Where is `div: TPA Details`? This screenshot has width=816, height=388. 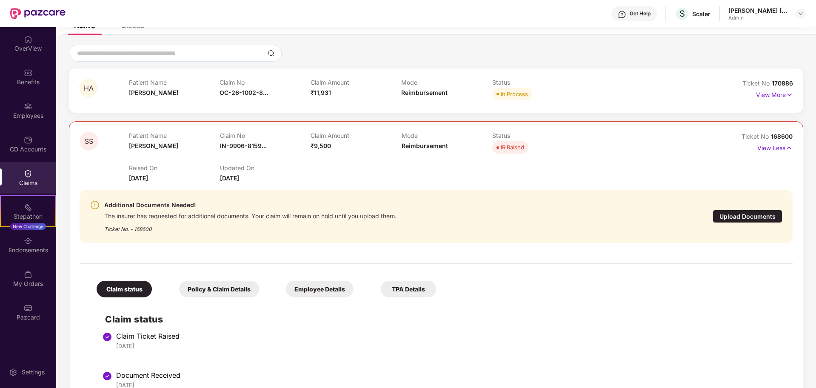
div: TPA Details is located at coordinates (409, 289).